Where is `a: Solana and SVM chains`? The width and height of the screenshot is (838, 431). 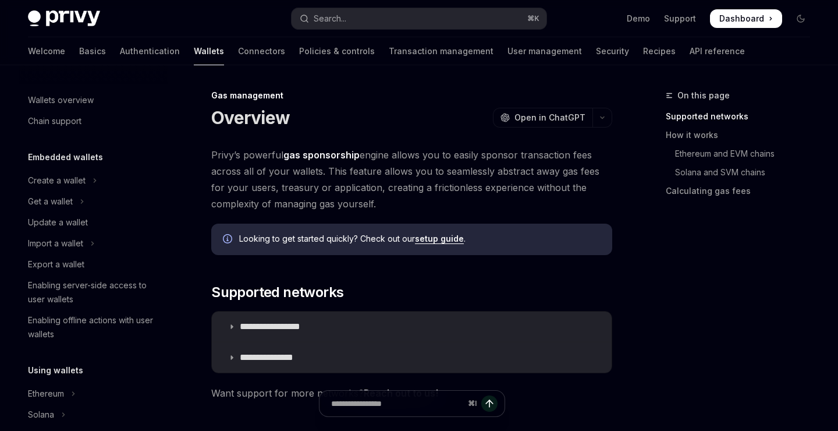
a: Solana and SVM chains is located at coordinates (743, 172).